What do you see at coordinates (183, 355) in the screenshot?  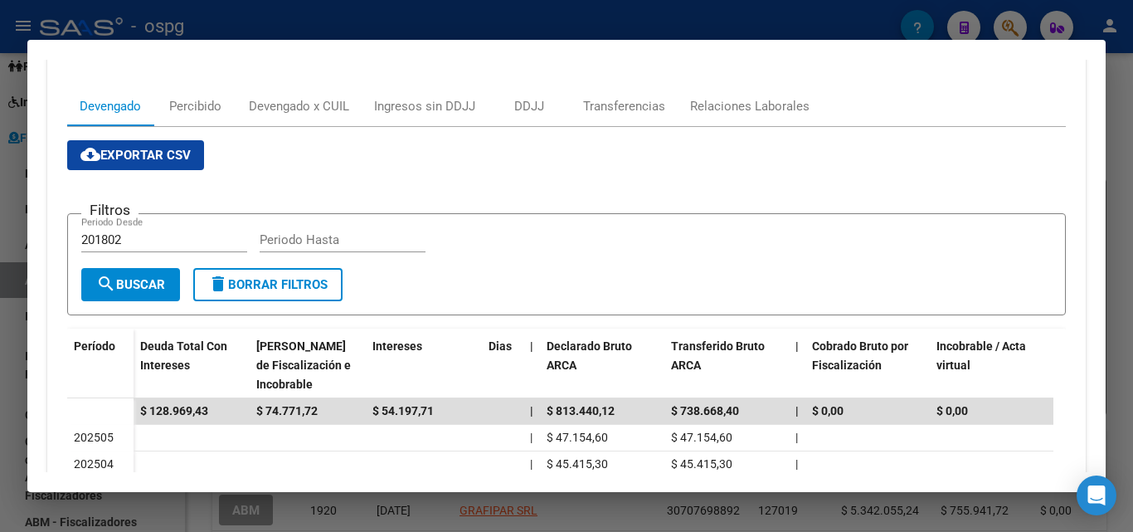 I see `span: Deuda Total Con Intereses` at bounding box center [183, 355].